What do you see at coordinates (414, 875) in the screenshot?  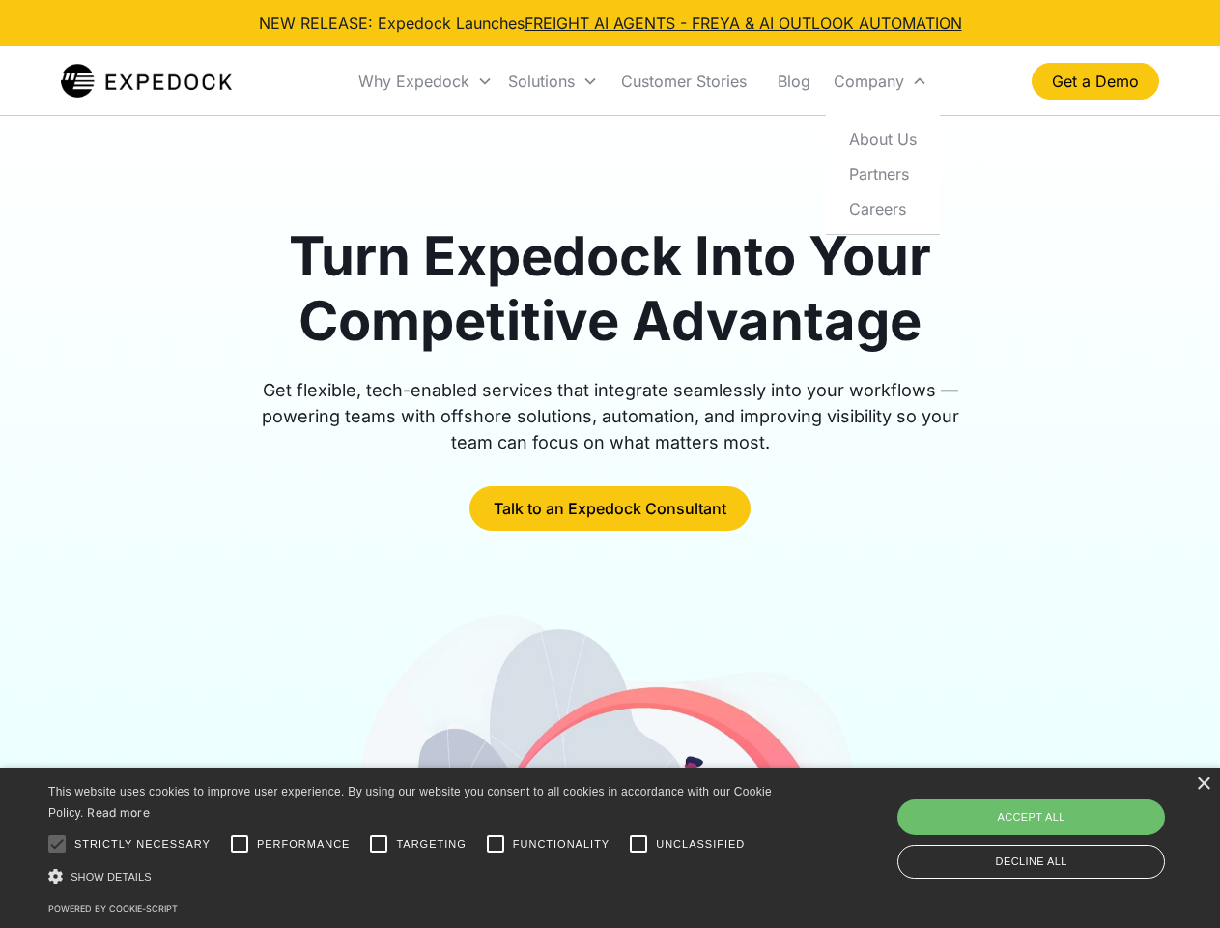 I see `div: Show details` at bounding box center [414, 875].